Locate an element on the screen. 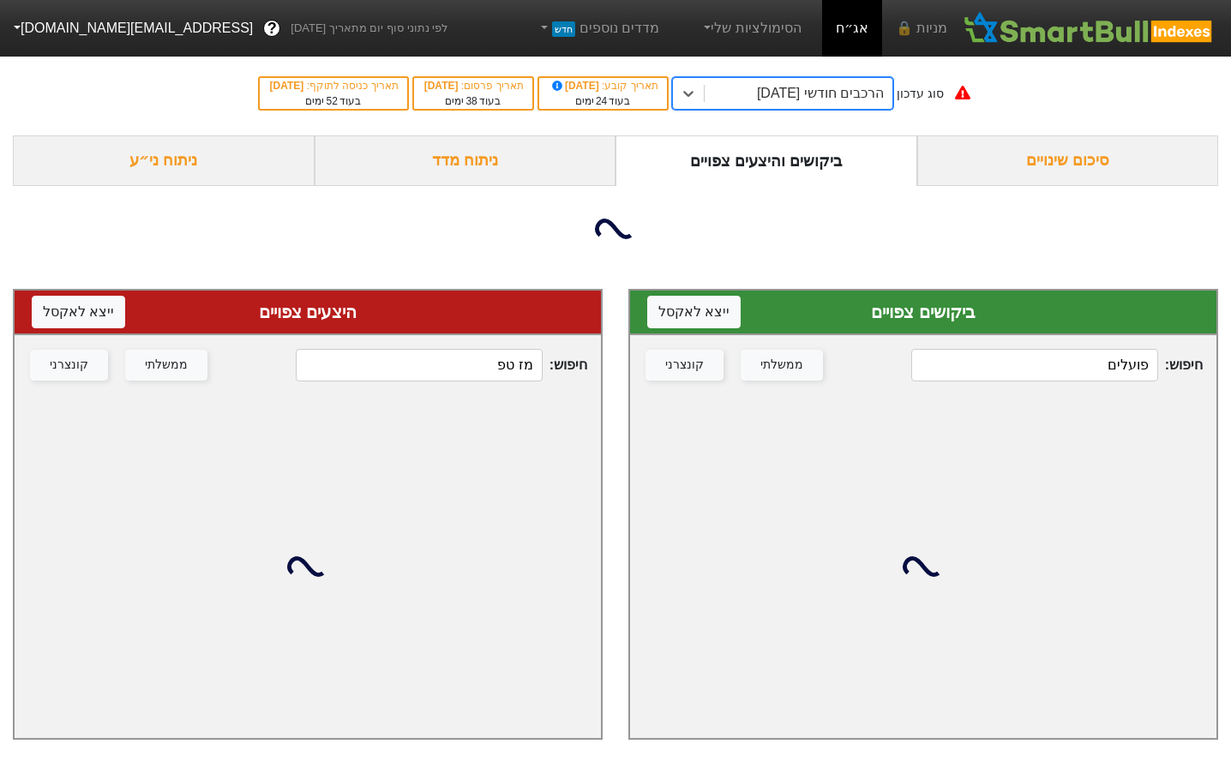  div: ביקושים והיצעים צפויים is located at coordinates (767, 160).